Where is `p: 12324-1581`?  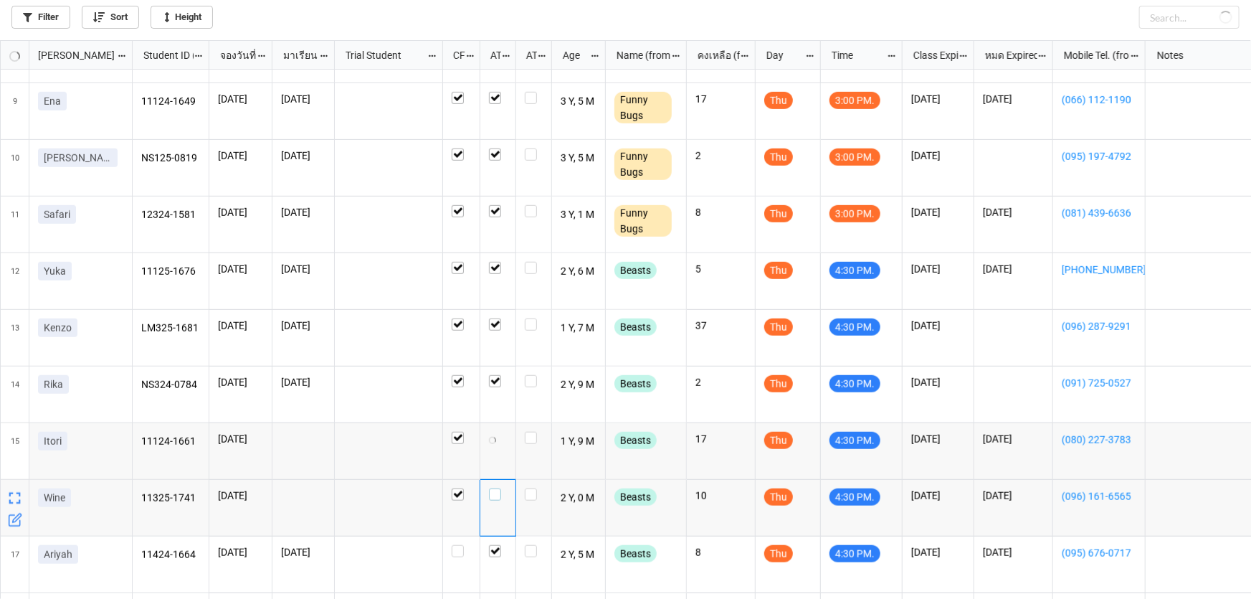 p: 12324-1581 is located at coordinates (171, 215).